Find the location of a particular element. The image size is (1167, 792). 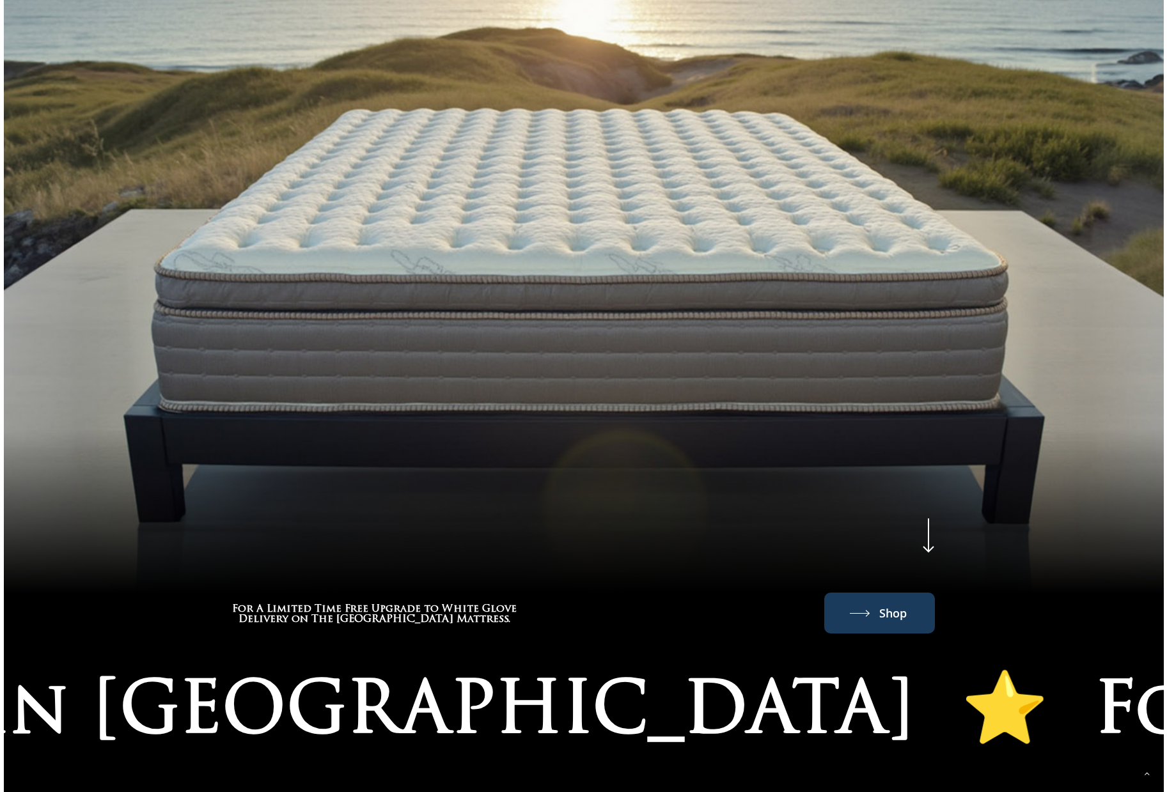

span: For is located at coordinates (242, 609).